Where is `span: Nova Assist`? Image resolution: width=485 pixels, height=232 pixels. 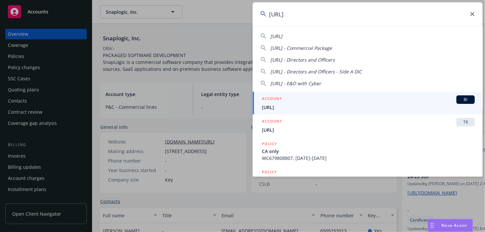
span: Nova Assist is located at coordinates (454, 226).